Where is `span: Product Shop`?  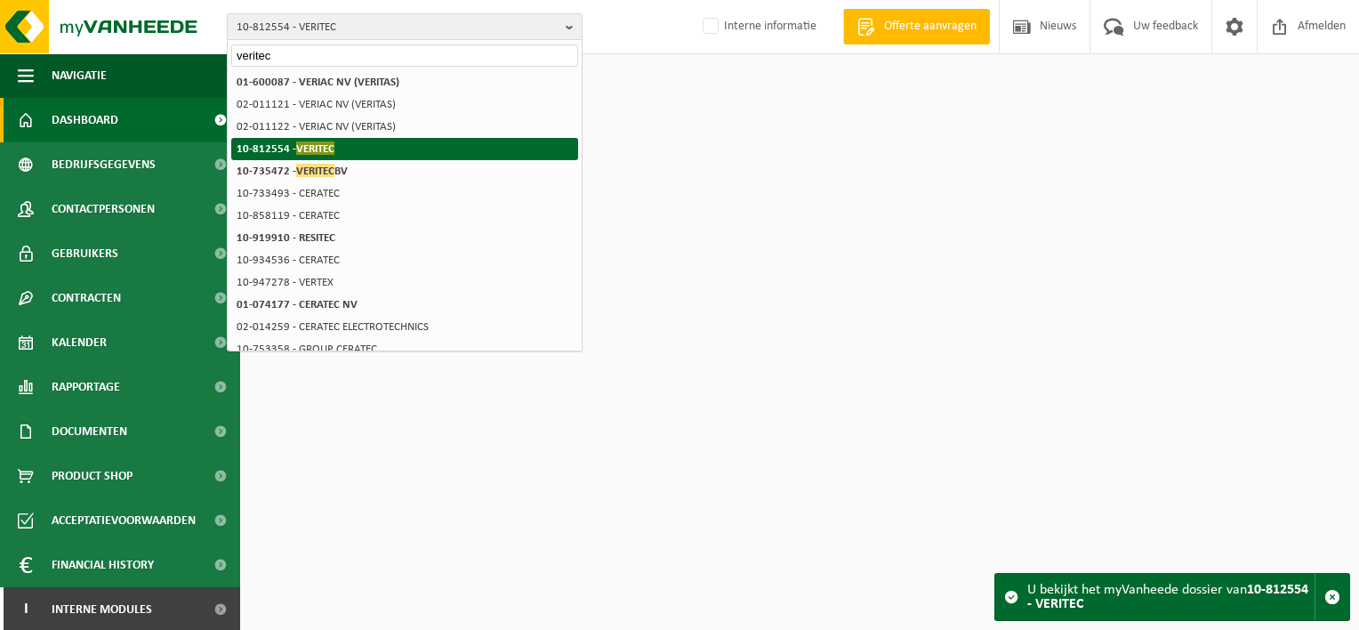 span: Product Shop is located at coordinates (92, 476).